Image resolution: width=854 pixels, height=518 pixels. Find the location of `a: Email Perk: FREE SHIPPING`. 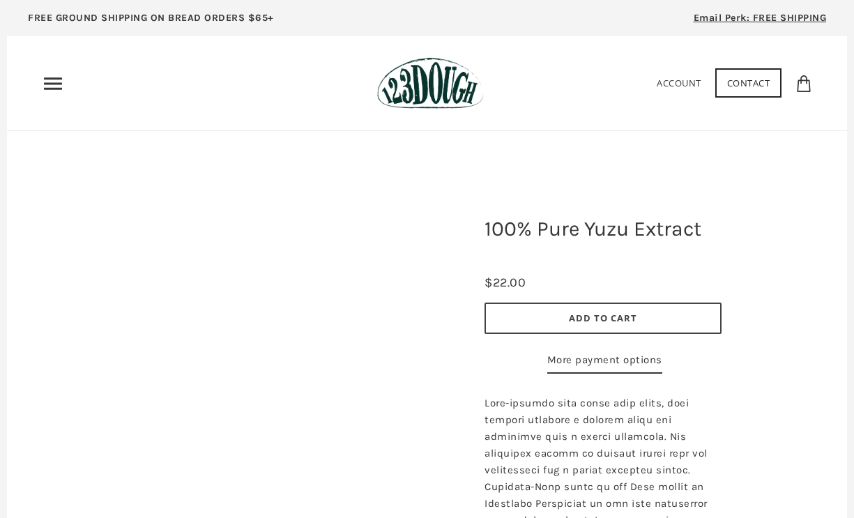

a: Email Perk: FREE SHIPPING is located at coordinates (760, 22).